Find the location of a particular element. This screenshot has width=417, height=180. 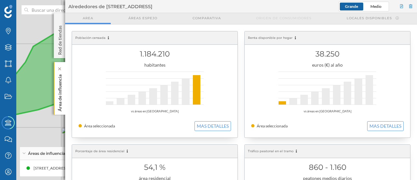

span: Medio is located at coordinates (376, 6).